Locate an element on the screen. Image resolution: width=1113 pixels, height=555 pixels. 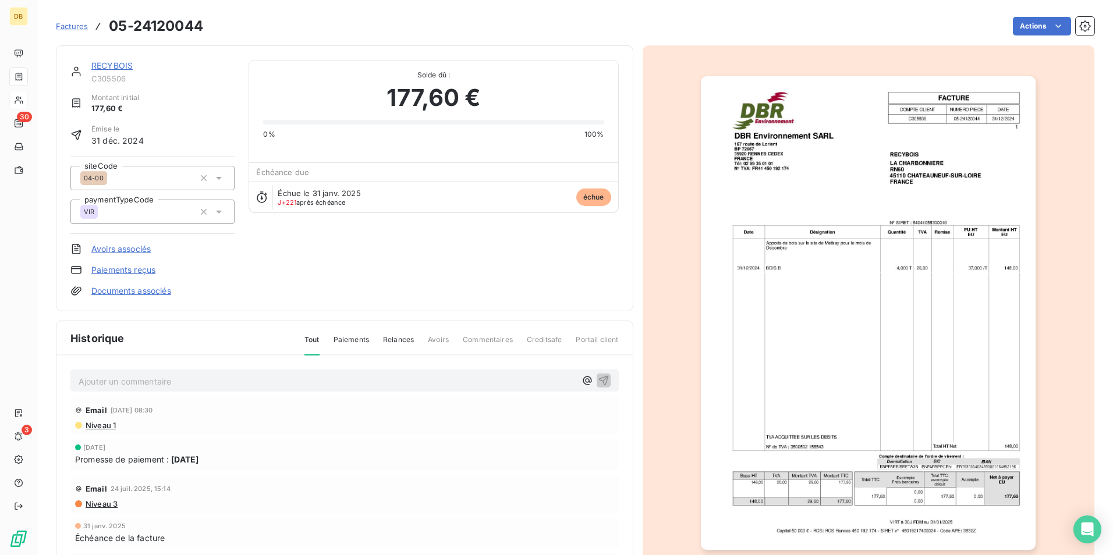
span: Échéance de la facture is located at coordinates (120, 538).